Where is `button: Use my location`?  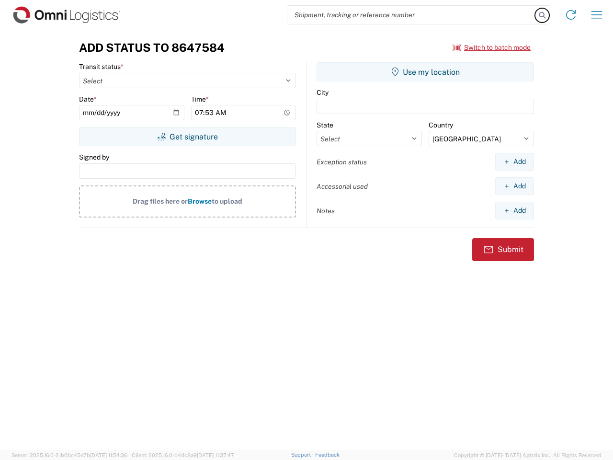
button: Use my location is located at coordinates (425, 72).